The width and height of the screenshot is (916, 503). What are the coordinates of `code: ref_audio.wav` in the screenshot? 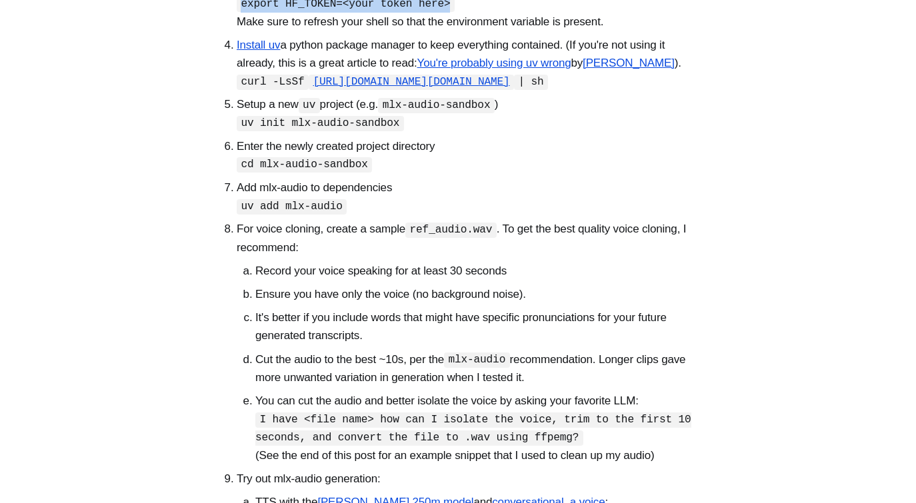 It's located at (450, 230).